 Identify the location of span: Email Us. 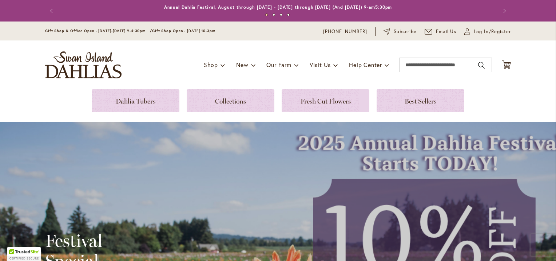
(446, 32).